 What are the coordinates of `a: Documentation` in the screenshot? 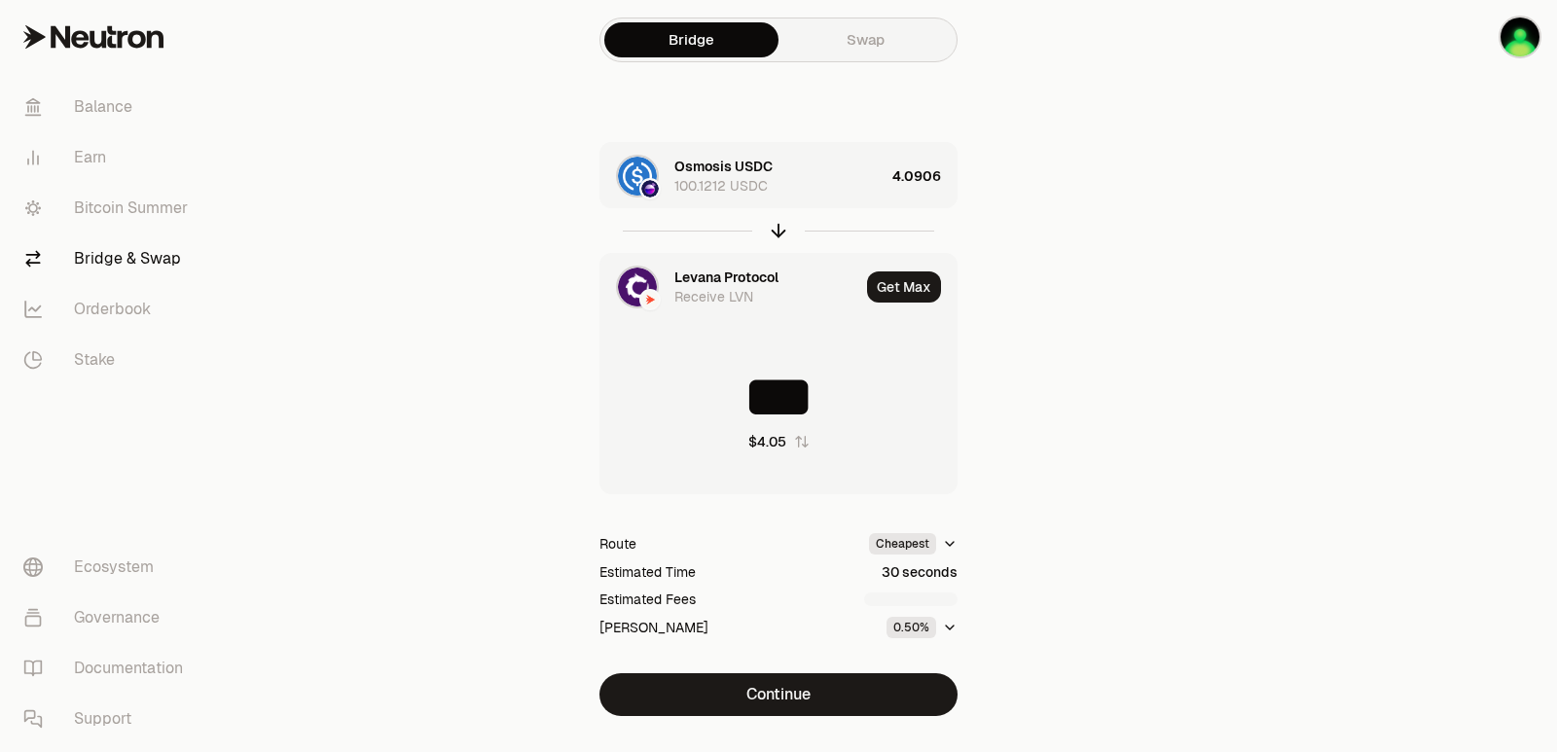 It's located at (109, 669).